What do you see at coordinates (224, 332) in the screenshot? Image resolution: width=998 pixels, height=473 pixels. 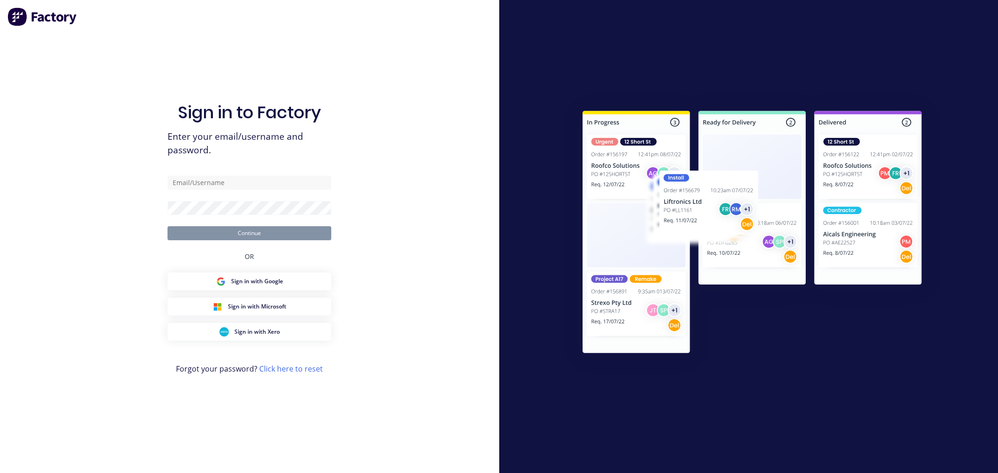 I see `img: Xero Sign in` at bounding box center [224, 332].